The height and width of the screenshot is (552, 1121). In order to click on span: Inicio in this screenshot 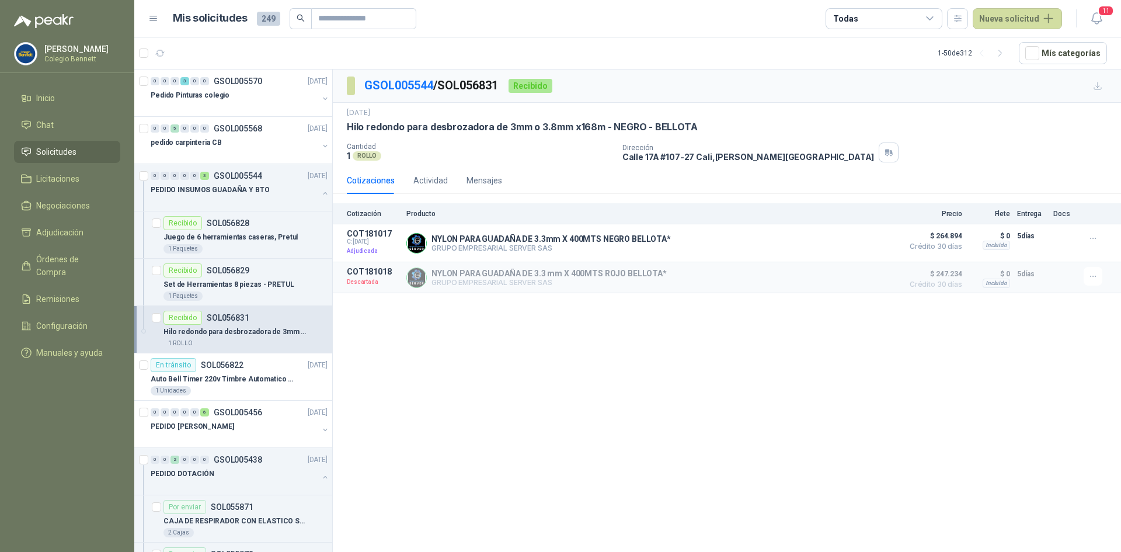, I will do `click(46, 98)`.